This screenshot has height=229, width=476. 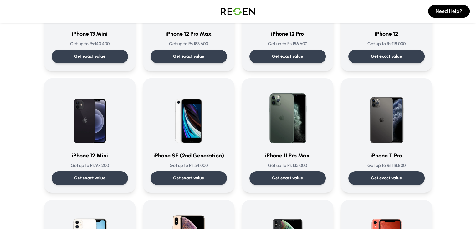 I want to click on h3: iPhone 11 Pro Max, so click(x=288, y=155).